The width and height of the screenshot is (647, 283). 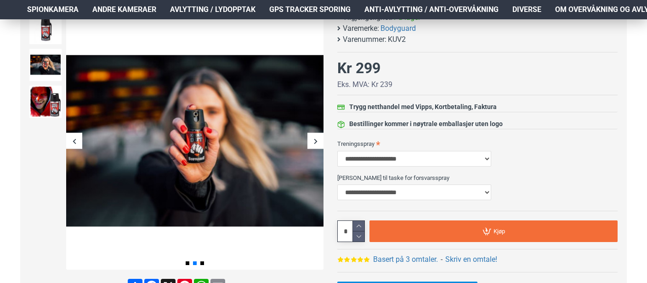 What do you see at coordinates (361, 28) in the screenshot?
I see `b: Varemerke:` at bounding box center [361, 28].